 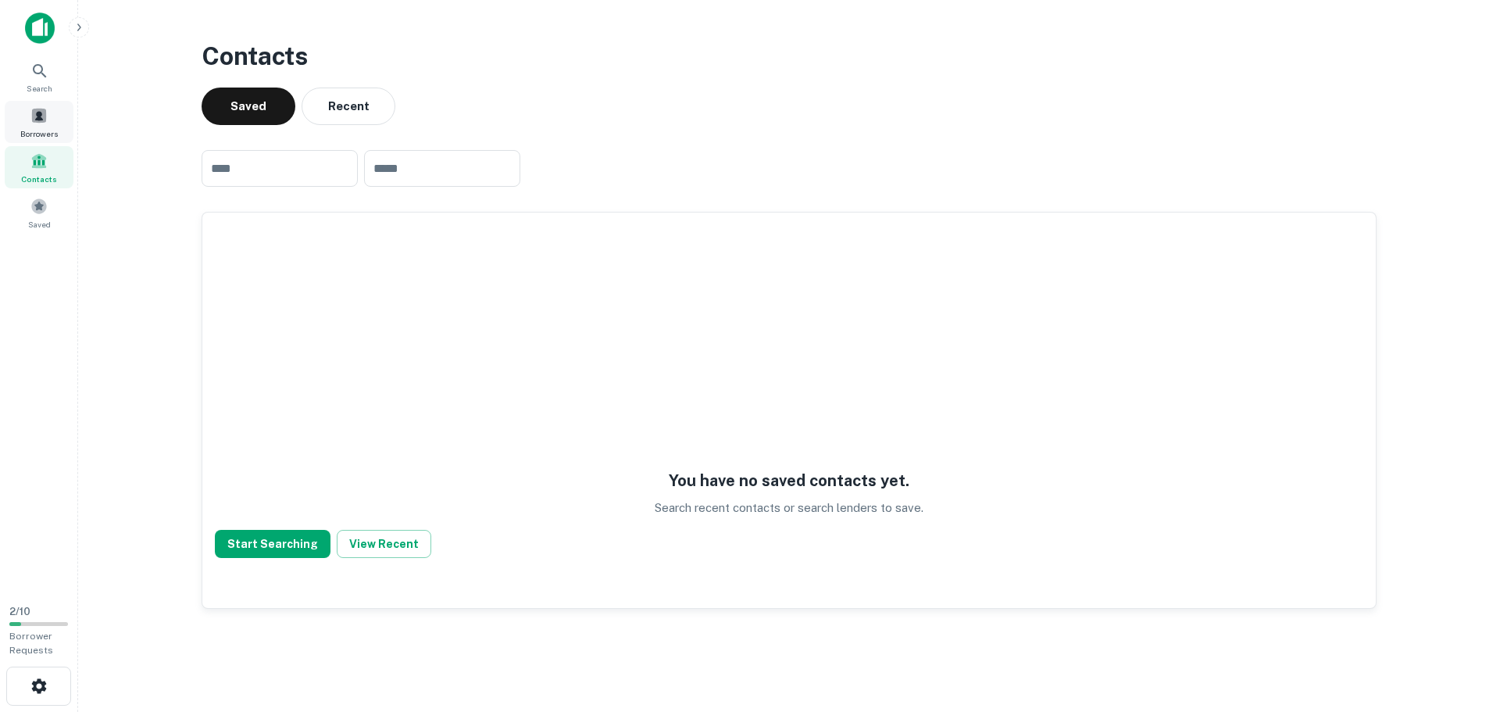 I want to click on button: Saved, so click(x=248, y=106).